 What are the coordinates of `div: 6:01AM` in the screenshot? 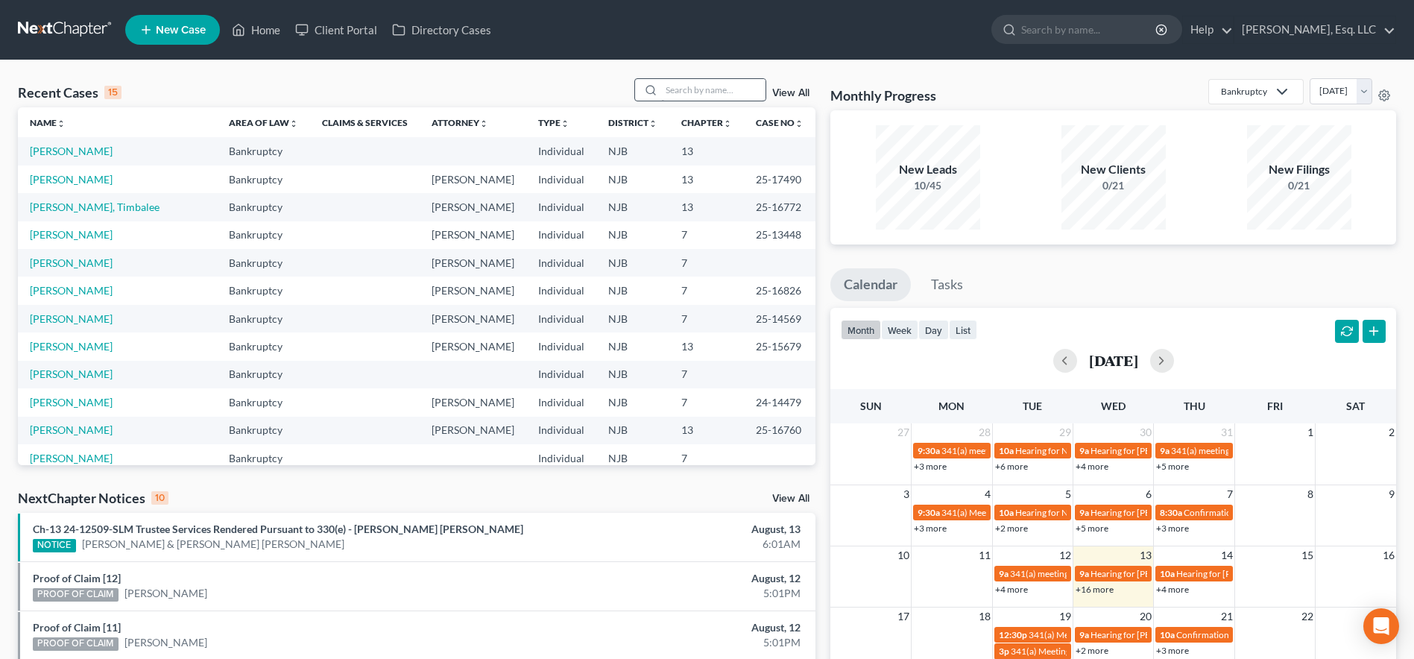 It's located at (678, 544).